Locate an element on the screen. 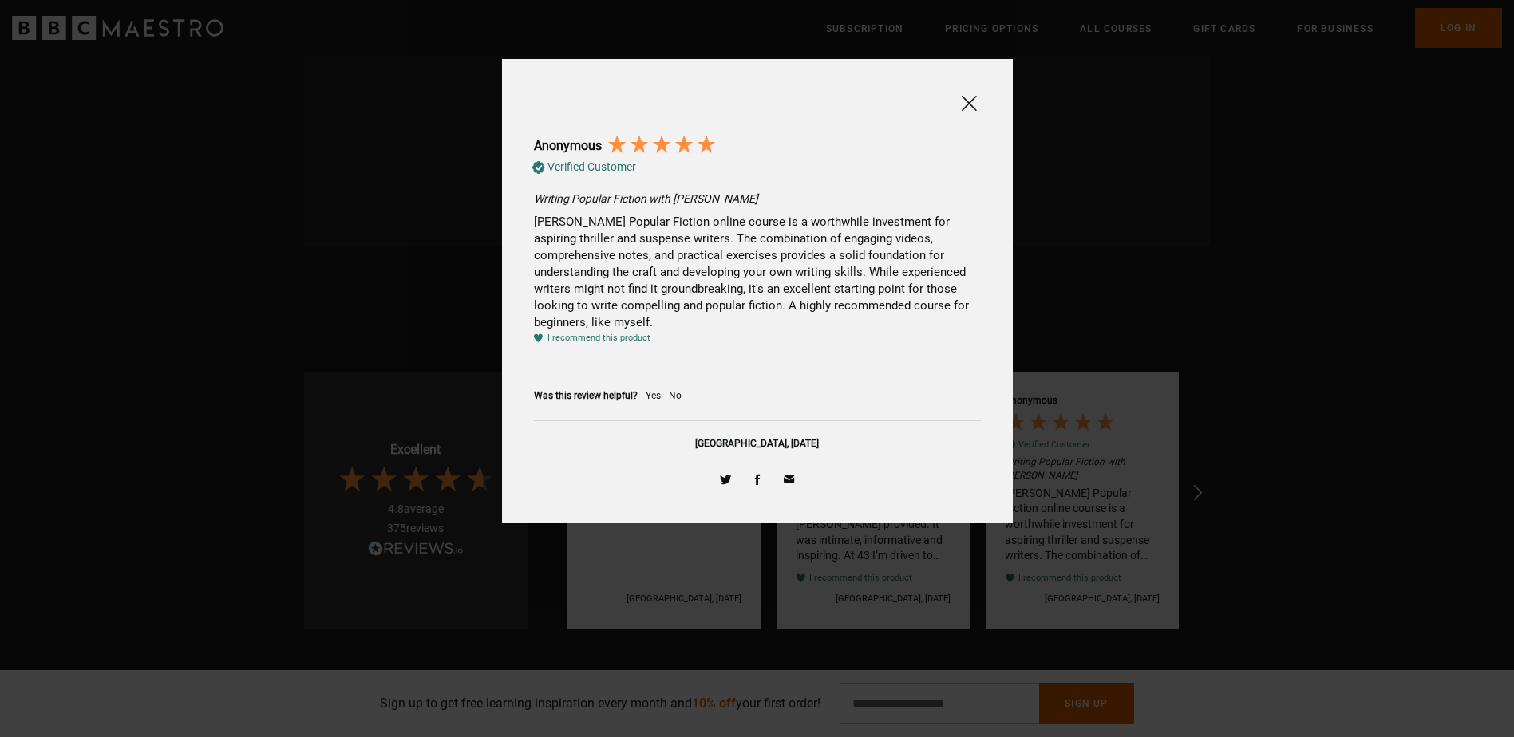 The height and width of the screenshot is (737, 1514). span: Close is located at coordinates (969, 103).